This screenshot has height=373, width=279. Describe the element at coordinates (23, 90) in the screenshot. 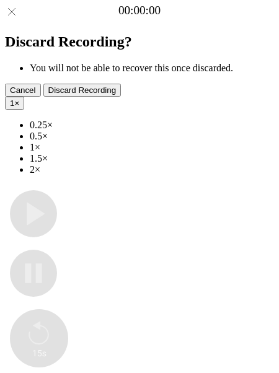

I see `button: Cancel` at that location.